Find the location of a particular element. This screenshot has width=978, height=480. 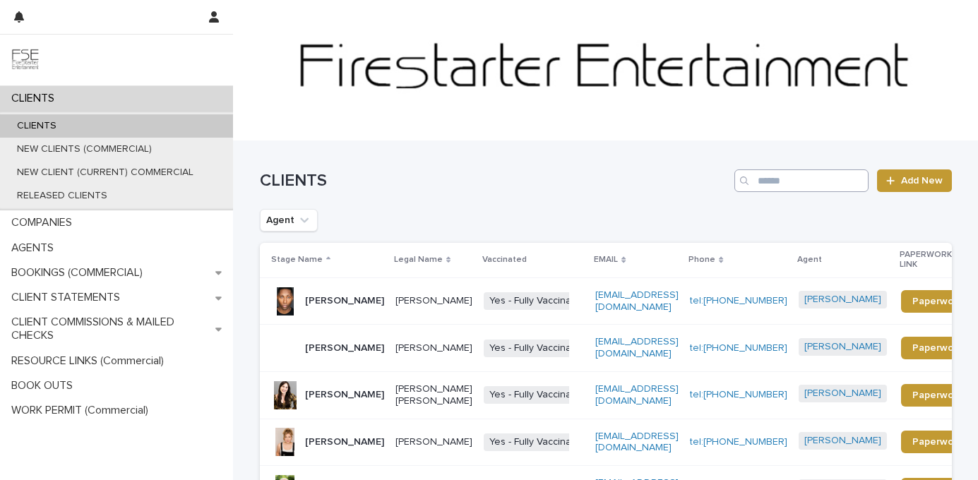

p: NEW CLIENT (CURRENT) COMMERCIAL is located at coordinates (105, 172).